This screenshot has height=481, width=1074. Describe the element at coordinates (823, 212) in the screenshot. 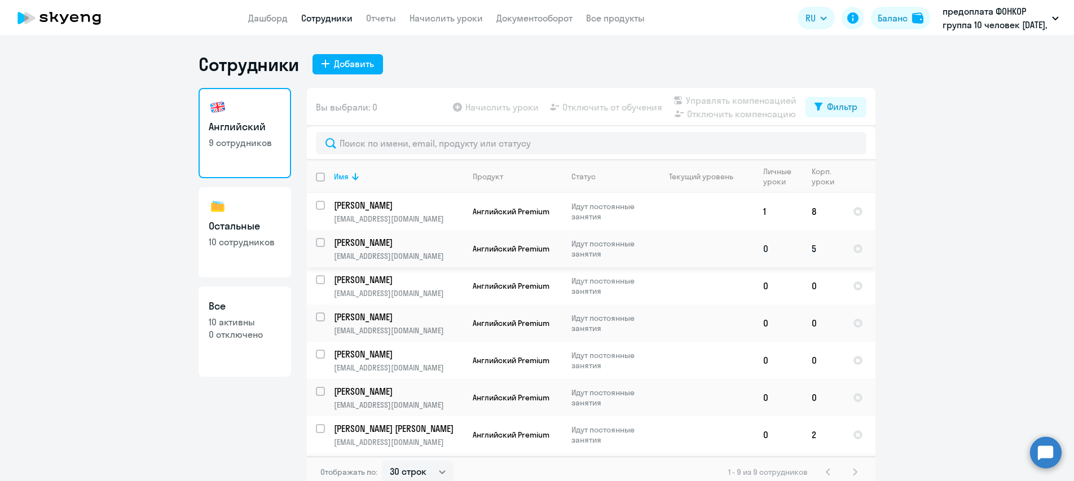

I see `td: 8` at that location.